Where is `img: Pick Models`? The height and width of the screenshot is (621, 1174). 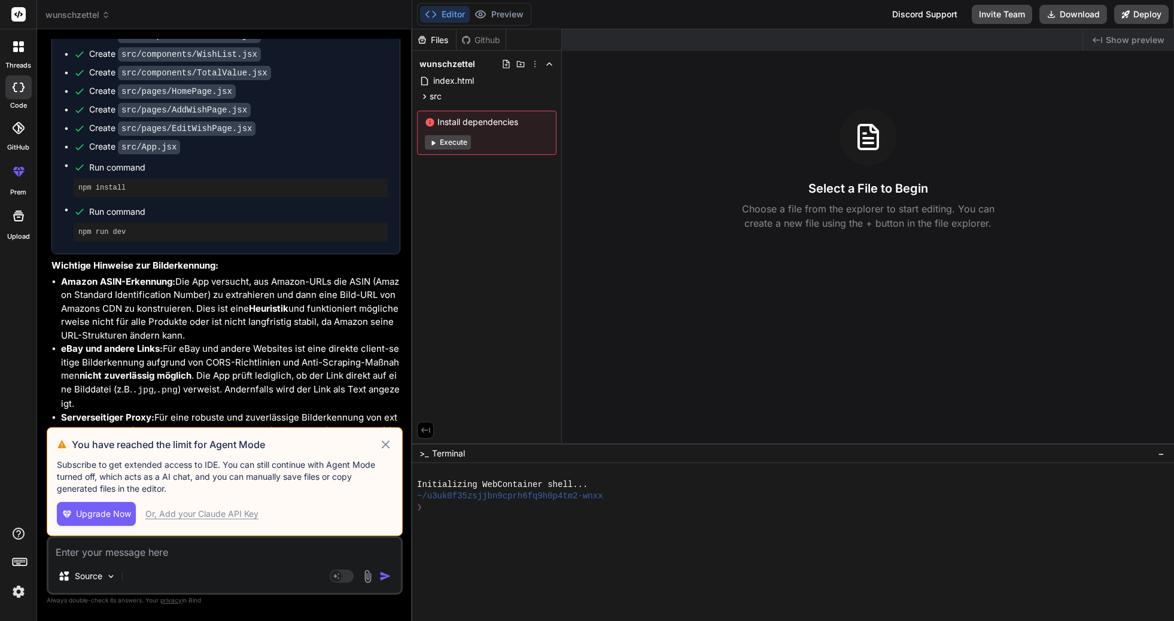
img: Pick Models is located at coordinates (111, 576).